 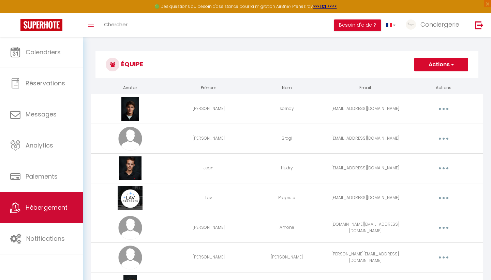 I want to click on span: Réservations, so click(x=45, y=83).